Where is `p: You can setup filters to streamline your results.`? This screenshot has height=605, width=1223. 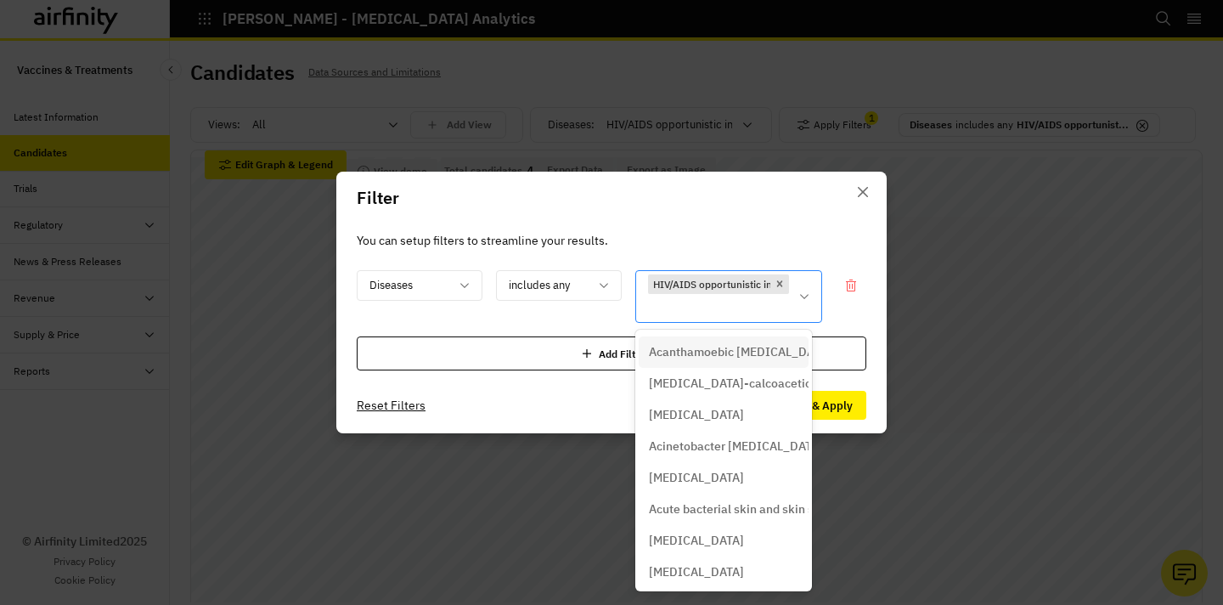
p: You can setup filters to streamline your results. is located at coordinates (612, 240).